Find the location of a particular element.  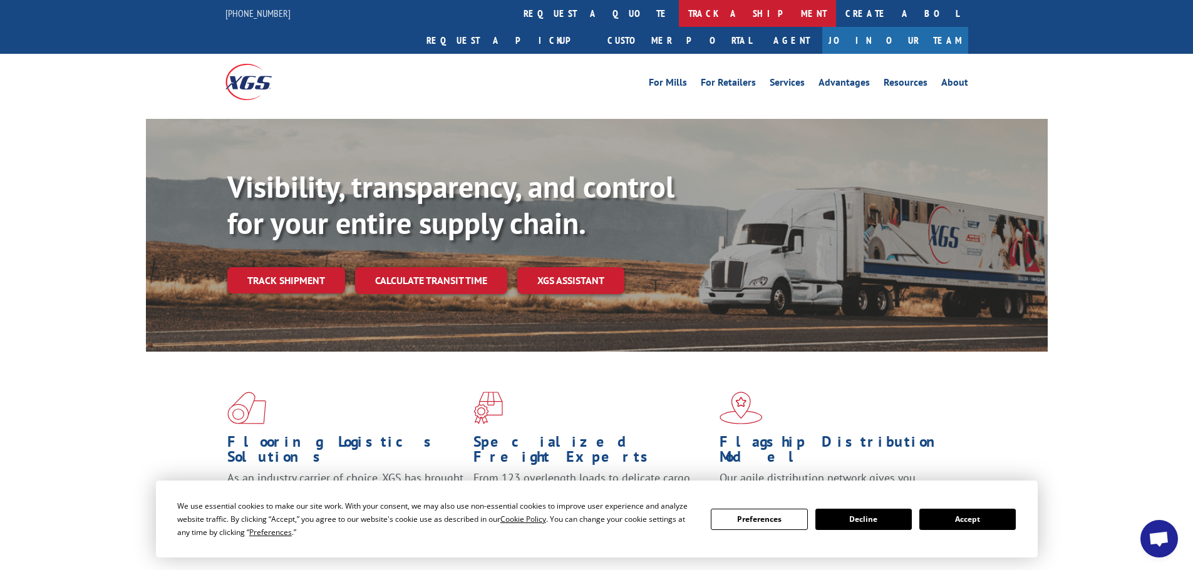

button: Decline is located at coordinates (864, 520).